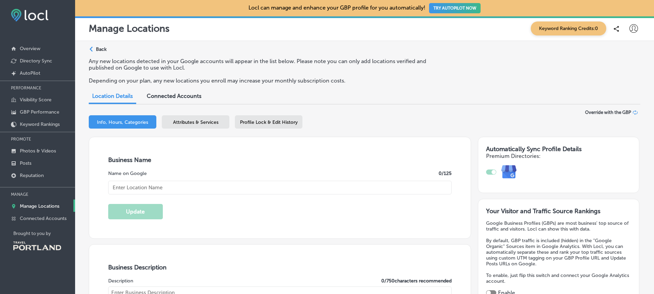 This screenshot has height=294, width=654. What do you see at coordinates (30, 73) in the screenshot?
I see `p: AutoPilot` at bounding box center [30, 73].